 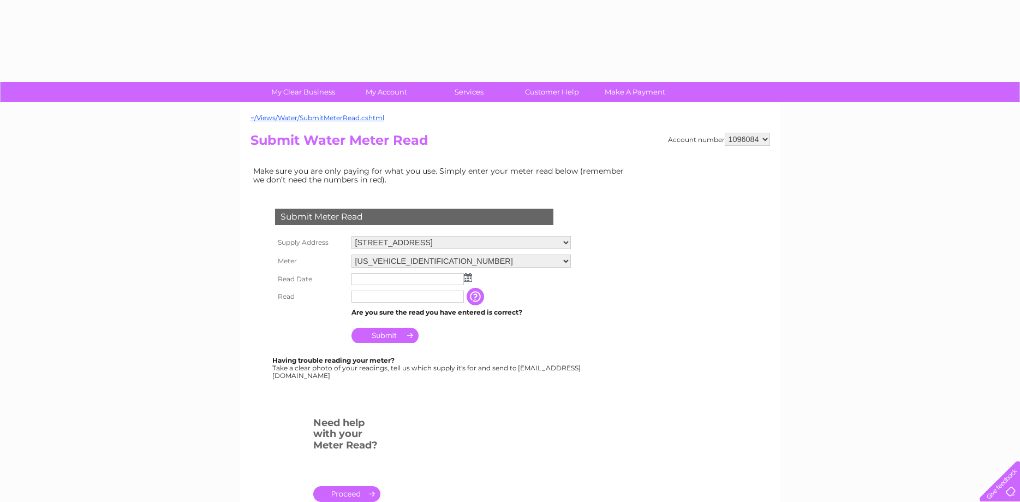 I want to click on a: My Account, so click(x=386, y=92).